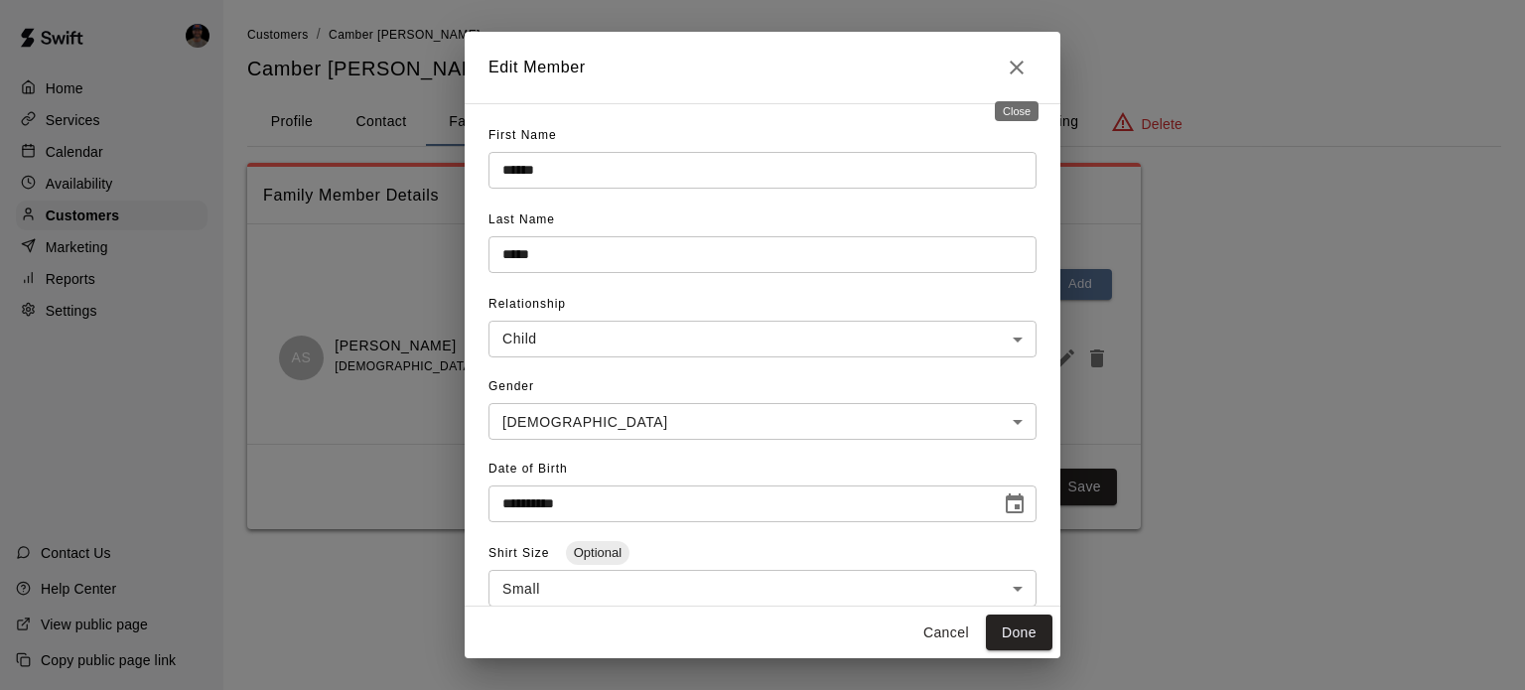  I want to click on div: Small, so click(762, 588).